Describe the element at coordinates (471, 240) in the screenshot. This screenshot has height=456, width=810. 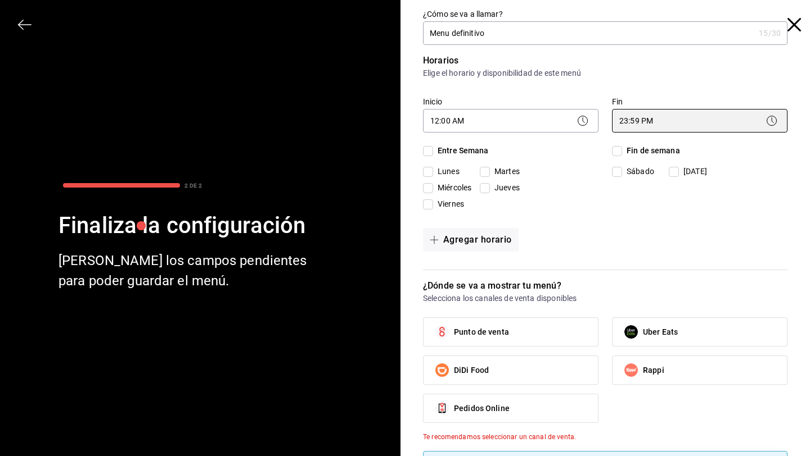
I see `button: Agregar horario` at that location.